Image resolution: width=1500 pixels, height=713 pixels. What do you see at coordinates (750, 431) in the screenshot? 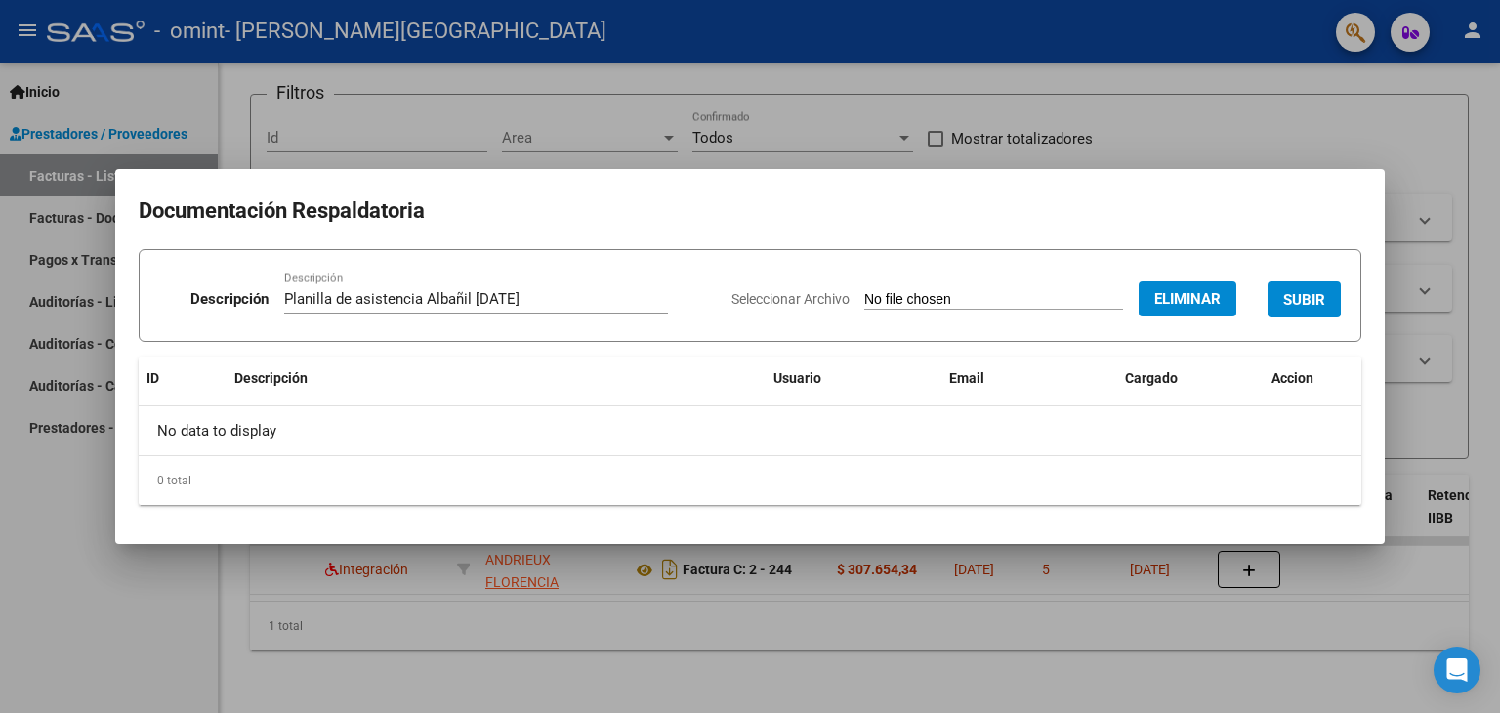
I see `div: No data to display` at bounding box center [750, 431].